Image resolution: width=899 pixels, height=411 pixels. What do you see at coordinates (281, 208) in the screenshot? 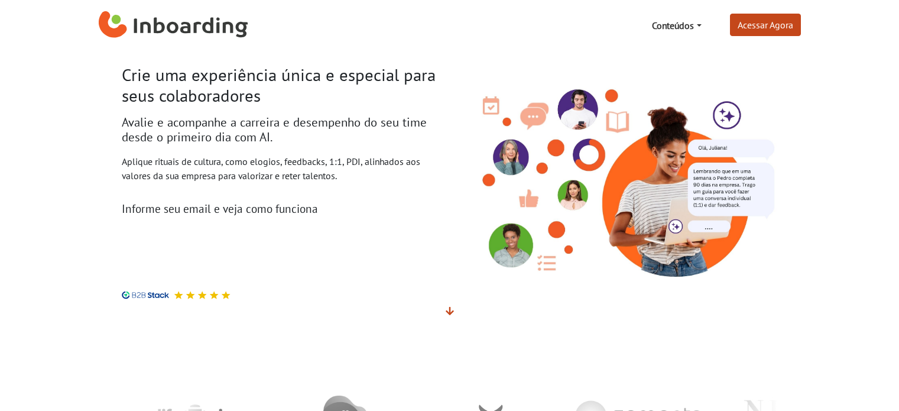
I see `h3: Informe seu email e veja como funciona` at bounding box center [281, 208].